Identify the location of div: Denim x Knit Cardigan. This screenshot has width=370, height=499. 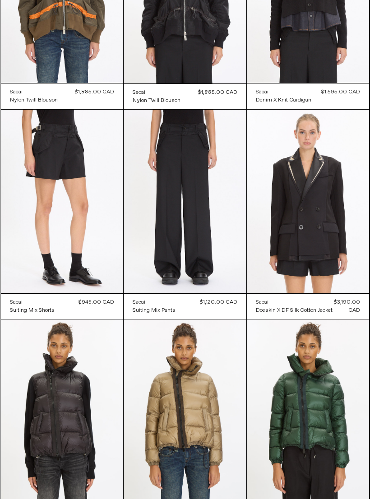
(284, 100).